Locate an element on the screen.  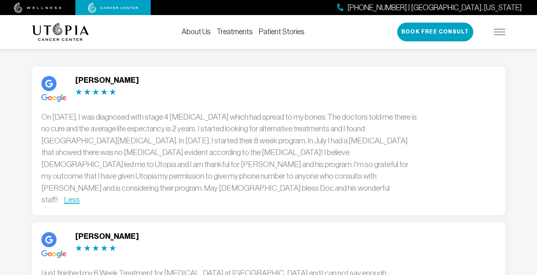
a: Treatments is located at coordinates (235, 32).